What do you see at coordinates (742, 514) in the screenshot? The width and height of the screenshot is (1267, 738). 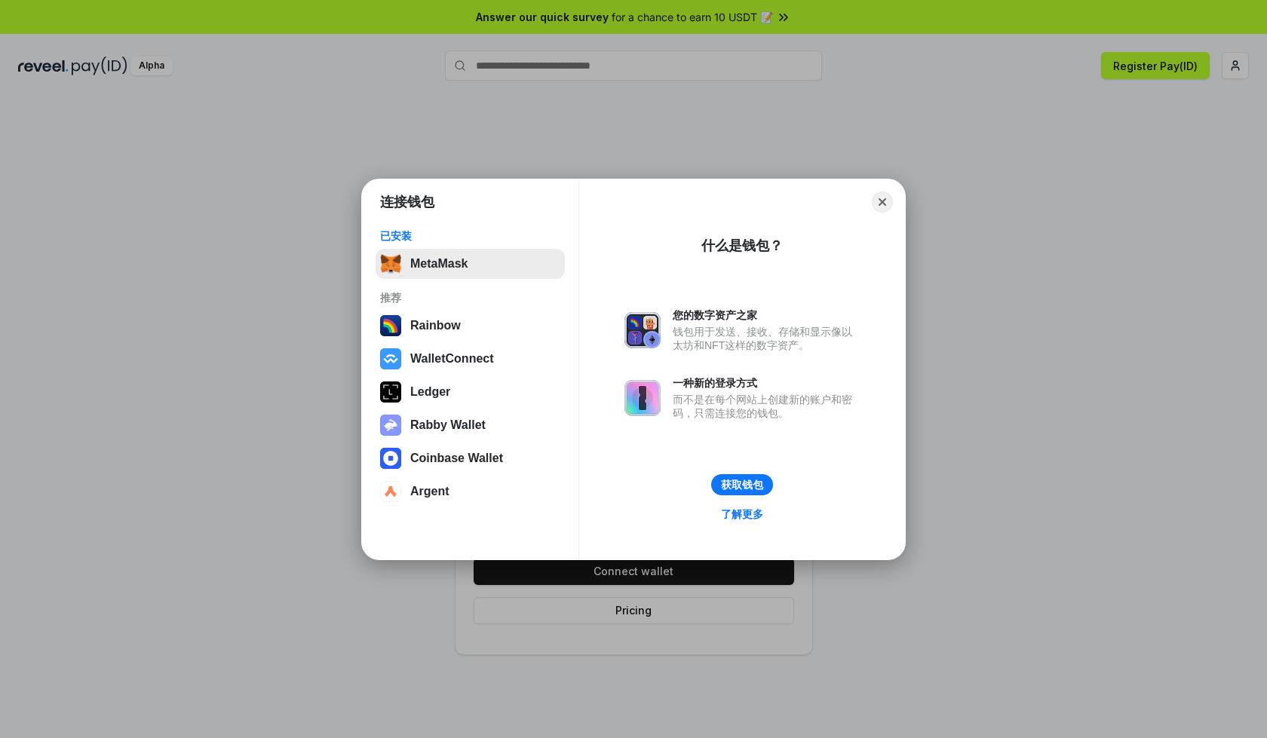 I see `a: 了解更多` at bounding box center [742, 514].